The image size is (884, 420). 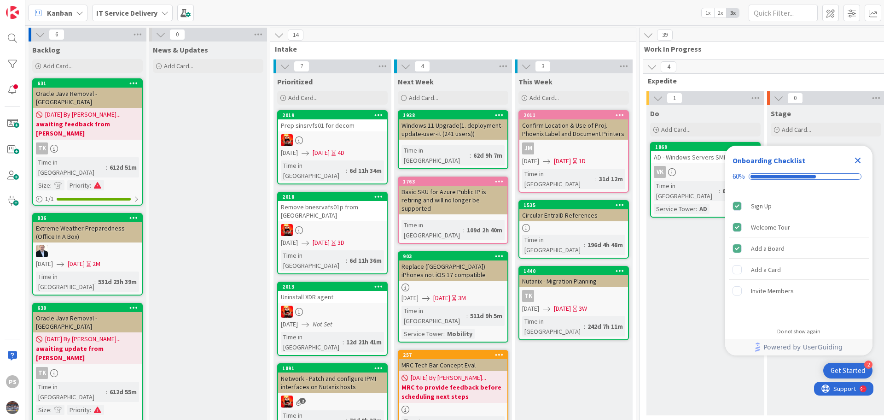 What do you see at coordinates (576, 205) in the screenshot?
I see `div: 1535` at bounding box center [576, 205].